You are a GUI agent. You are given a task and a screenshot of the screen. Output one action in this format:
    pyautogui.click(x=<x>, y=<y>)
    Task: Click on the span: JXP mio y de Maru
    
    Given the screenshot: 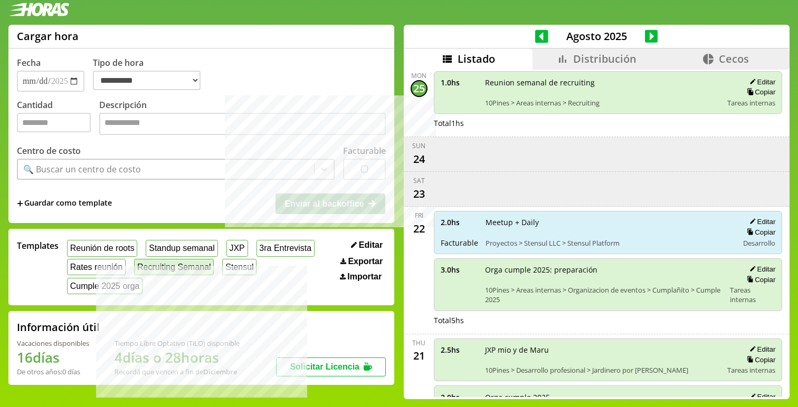 What is the action you would take?
    pyautogui.click(x=602, y=350)
    